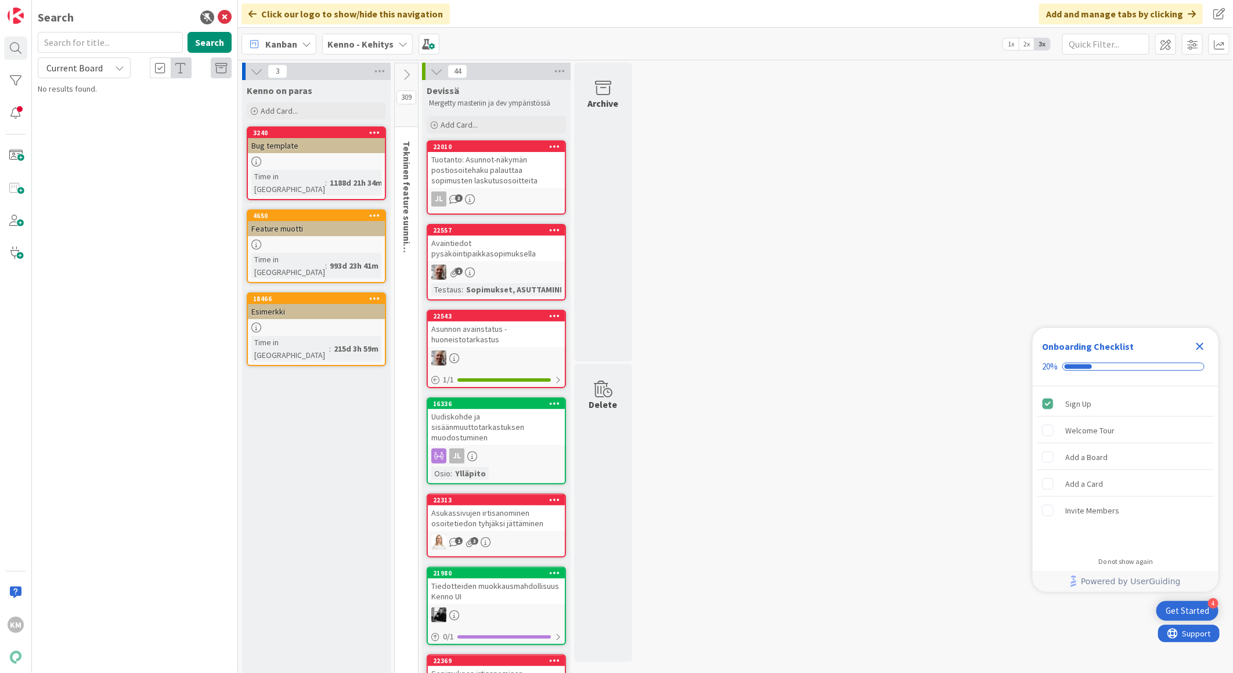  I want to click on div: Esimerkki, so click(316, 312).